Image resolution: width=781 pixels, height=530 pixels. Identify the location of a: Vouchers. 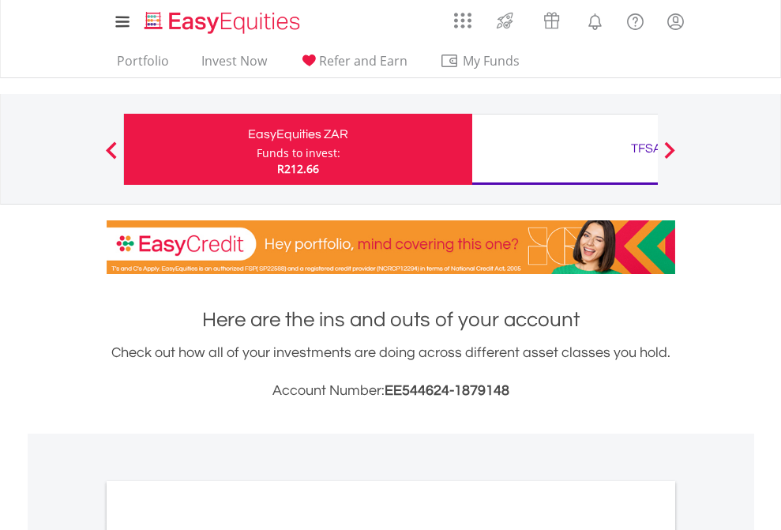
(551, 18).